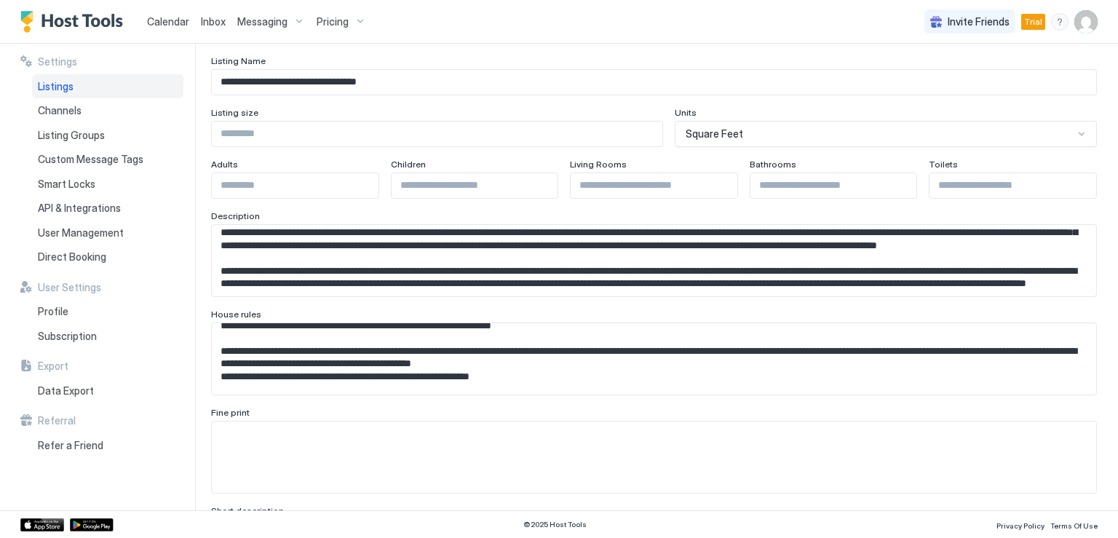 This screenshot has height=538, width=1118. Describe the element at coordinates (57, 62) in the screenshot. I see `span: Settings` at that location.